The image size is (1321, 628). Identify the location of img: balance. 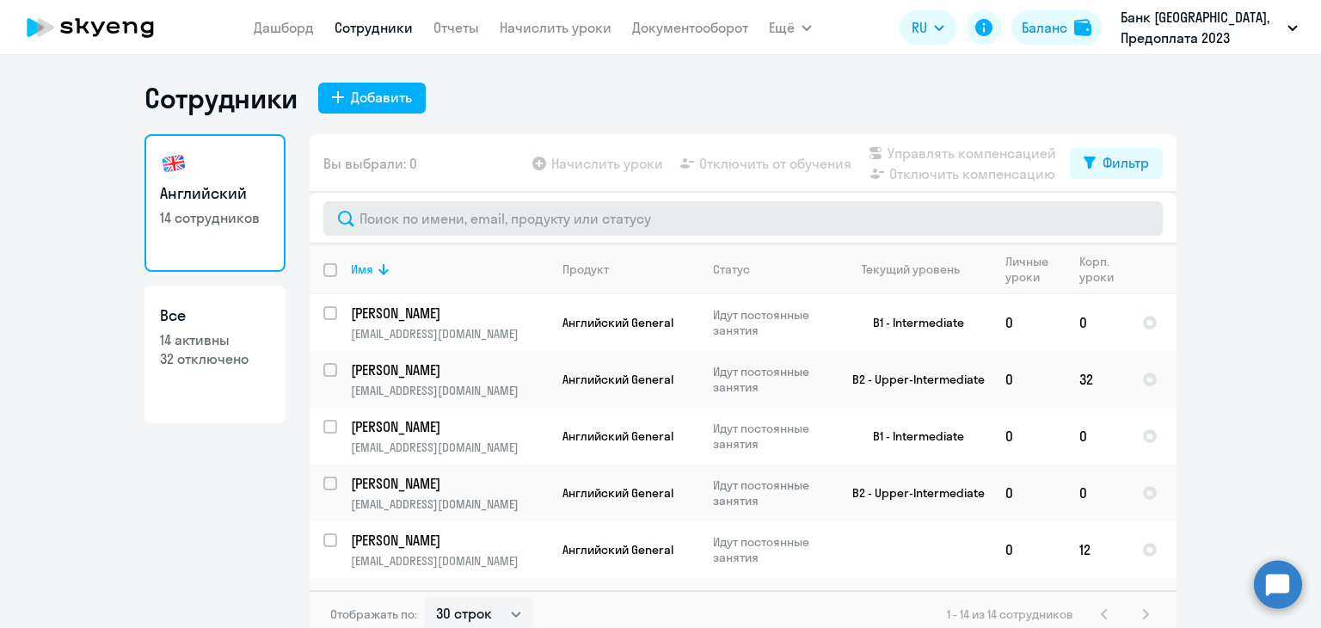
(1083, 28).